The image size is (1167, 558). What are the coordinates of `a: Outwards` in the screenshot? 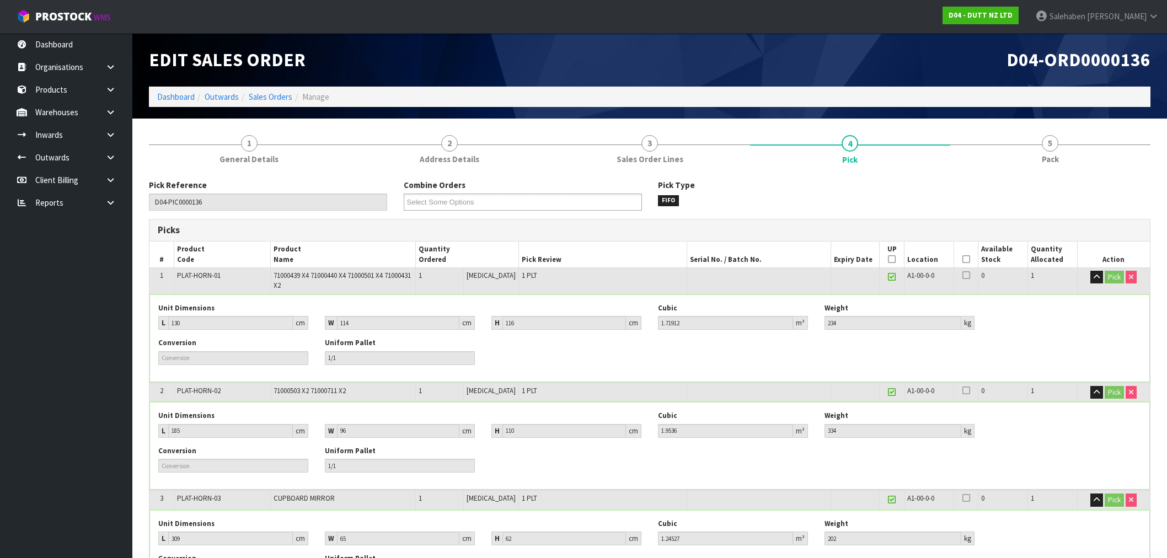 It's located at (222, 96).